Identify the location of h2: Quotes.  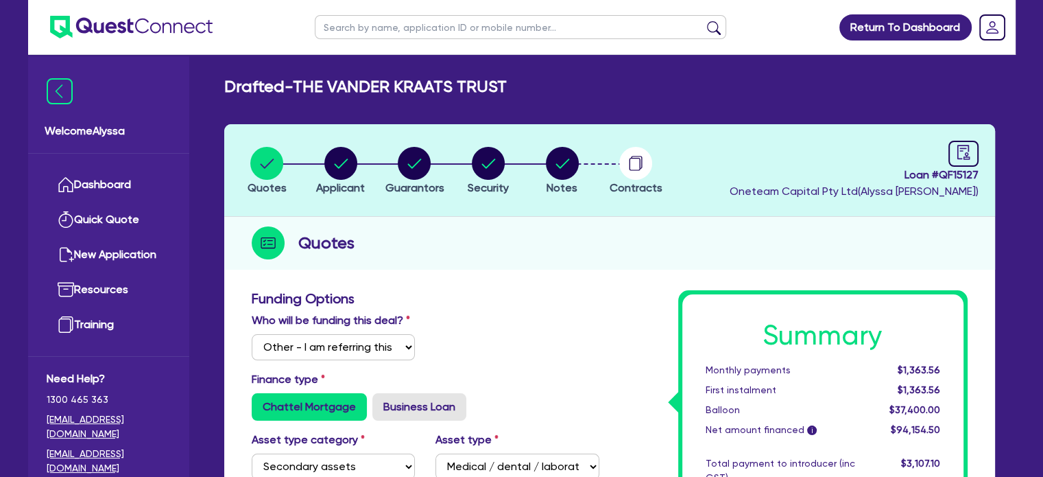
(326, 243).